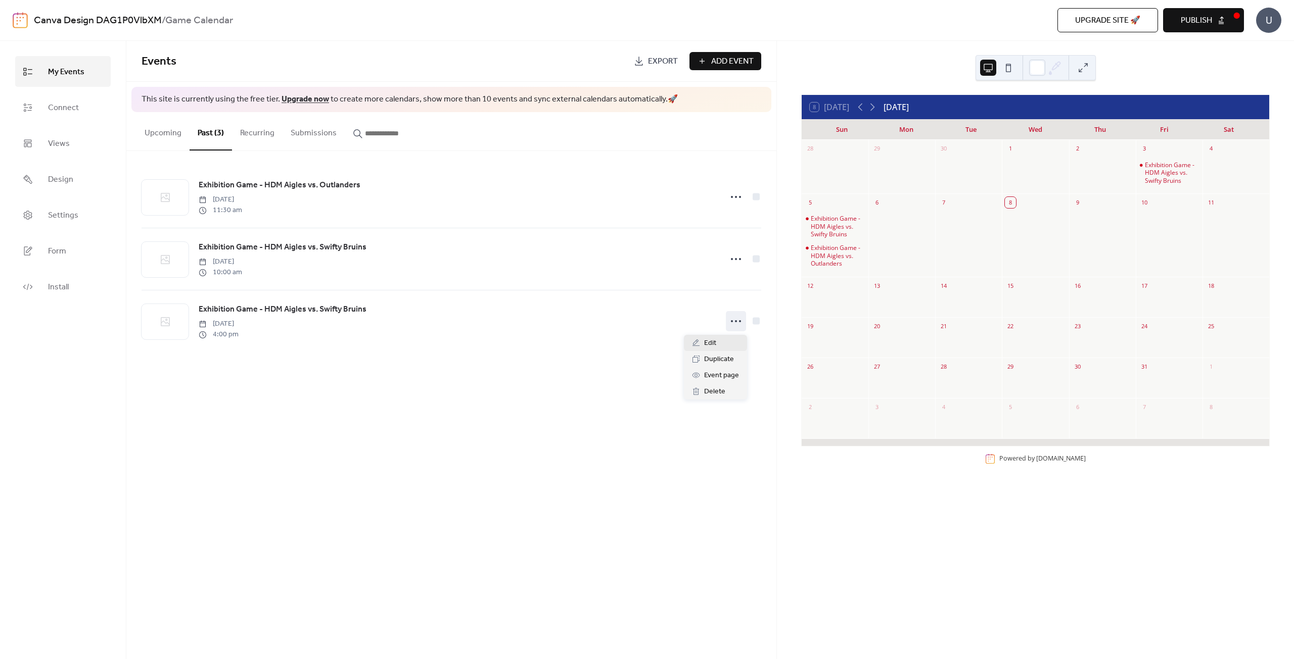  I want to click on div: Sat, so click(1228, 130).